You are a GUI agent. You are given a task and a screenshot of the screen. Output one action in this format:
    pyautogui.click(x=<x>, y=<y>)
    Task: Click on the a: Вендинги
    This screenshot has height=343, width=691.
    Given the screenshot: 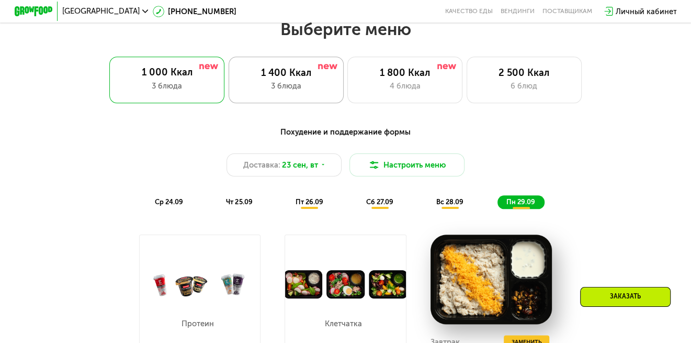 What is the action you would take?
    pyautogui.click(x=517, y=11)
    